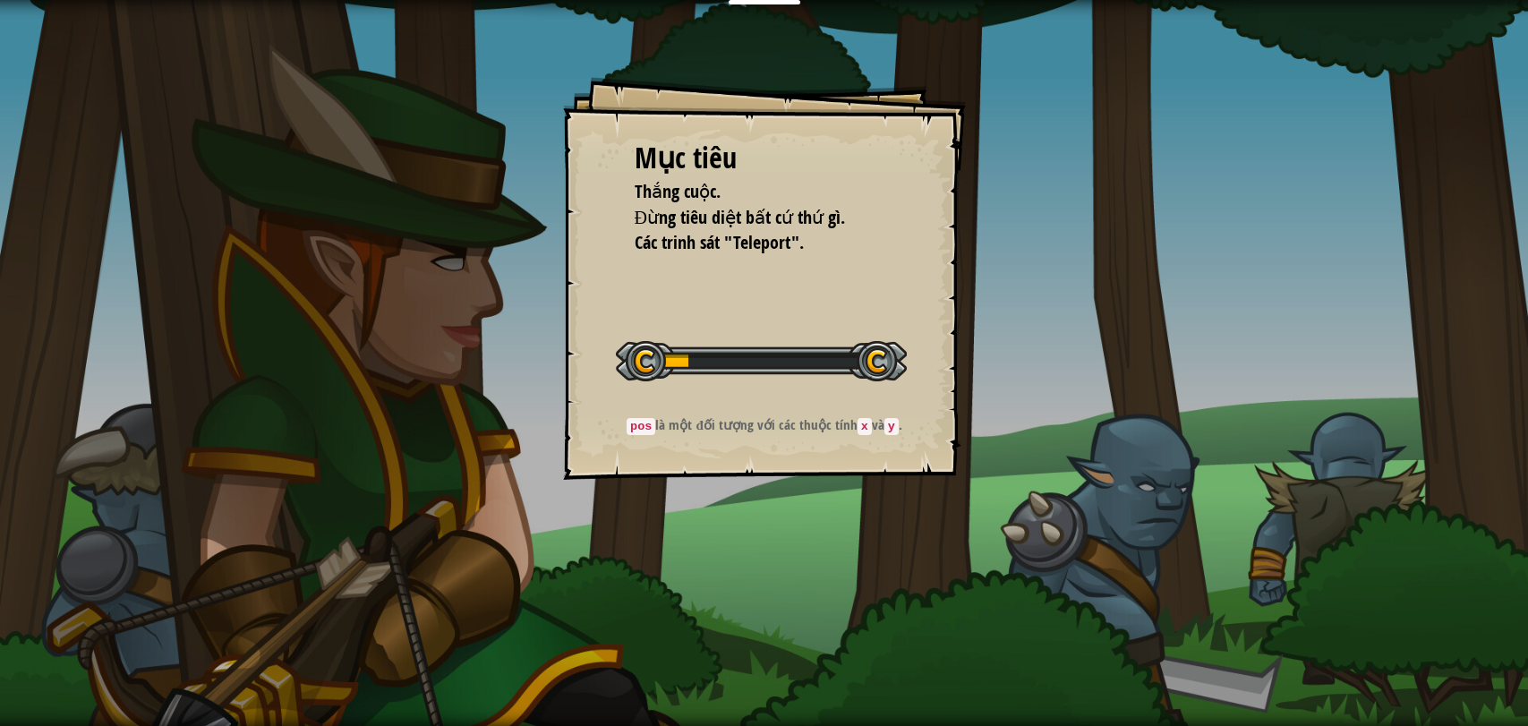  What do you see at coordinates (864, 426) in the screenshot?
I see `code: x` at bounding box center [864, 426].